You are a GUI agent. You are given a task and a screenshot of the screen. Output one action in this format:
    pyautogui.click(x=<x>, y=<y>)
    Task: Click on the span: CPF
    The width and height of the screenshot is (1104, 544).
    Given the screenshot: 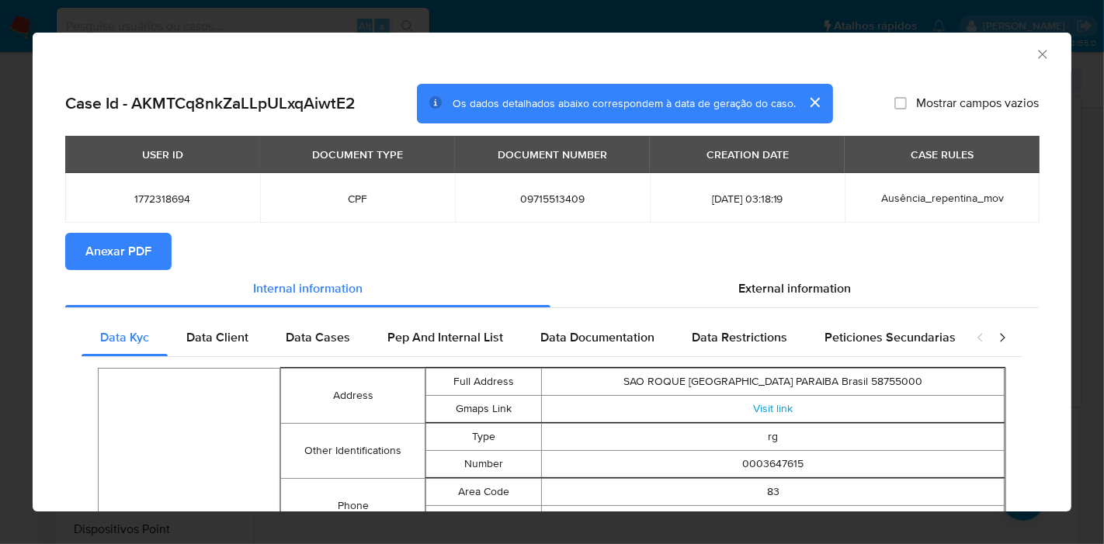 What is the action you would take?
    pyautogui.click(x=357, y=199)
    